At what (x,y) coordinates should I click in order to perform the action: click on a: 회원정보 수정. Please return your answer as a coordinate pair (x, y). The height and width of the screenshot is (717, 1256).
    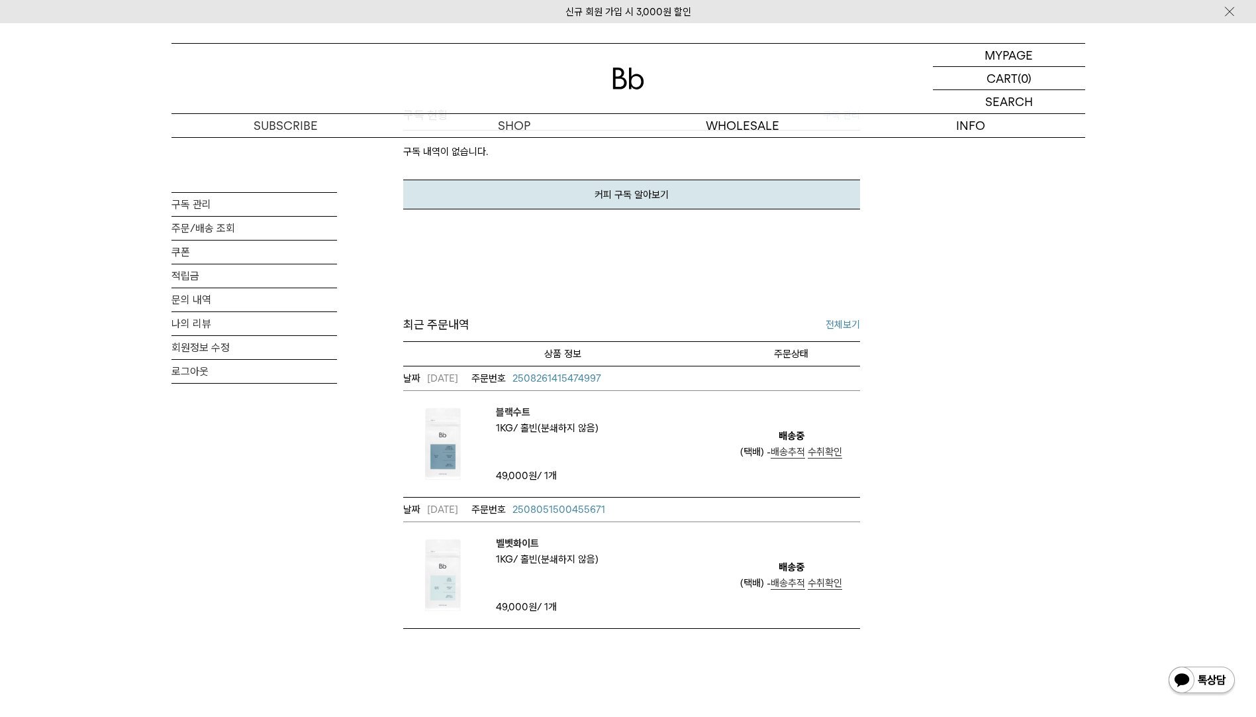
    Looking at the image, I should click on (254, 347).